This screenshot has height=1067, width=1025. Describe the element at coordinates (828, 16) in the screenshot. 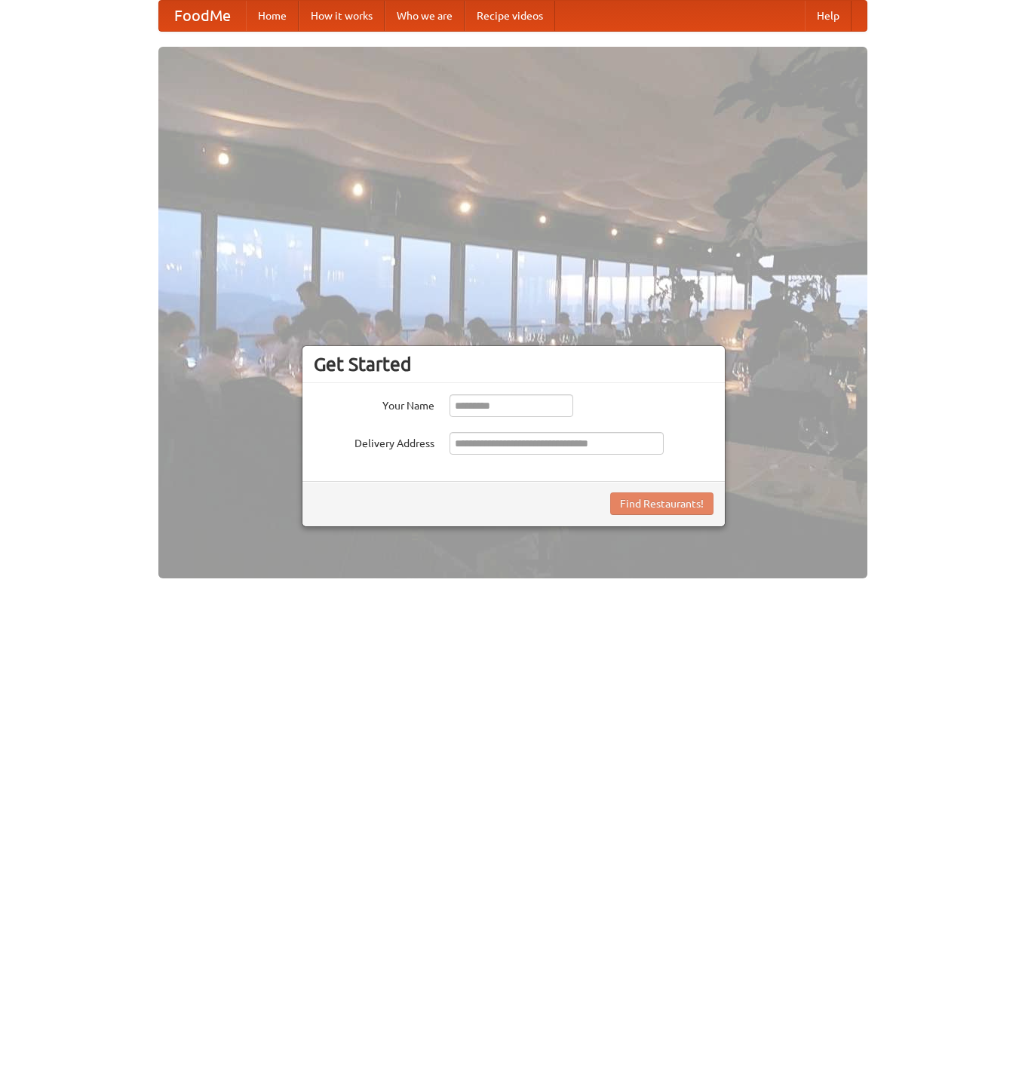

I see `a: Help` at that location.